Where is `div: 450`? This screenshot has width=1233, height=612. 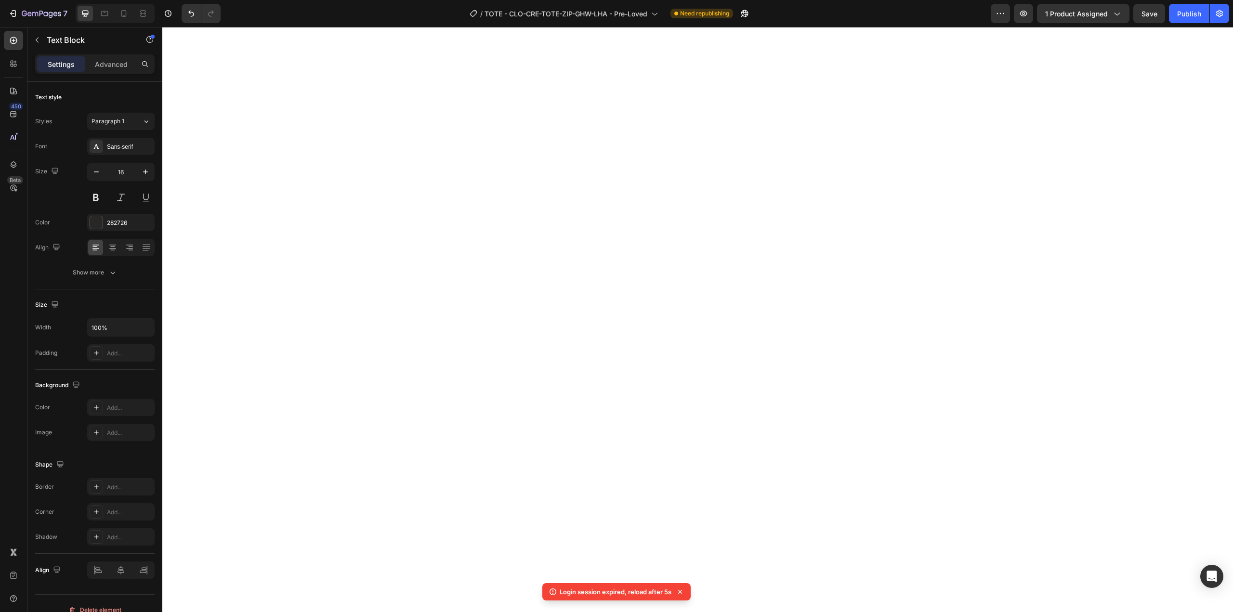
div: 450 is located at coordinates (16, 106).